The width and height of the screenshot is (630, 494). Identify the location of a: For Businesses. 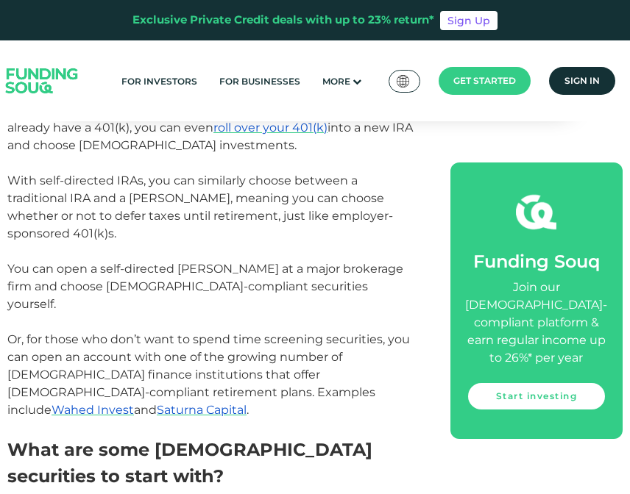
(260, 81).